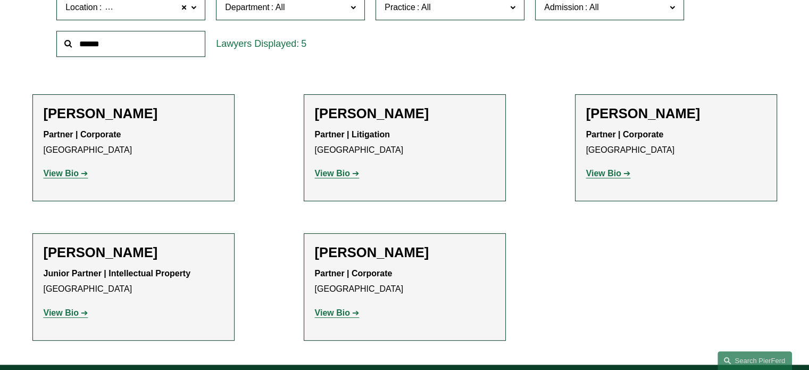  What do you see at coordinates (352, 134) in the screenshot?
I see `strong: Partner | Litigation` at bounding box center [352, 134].